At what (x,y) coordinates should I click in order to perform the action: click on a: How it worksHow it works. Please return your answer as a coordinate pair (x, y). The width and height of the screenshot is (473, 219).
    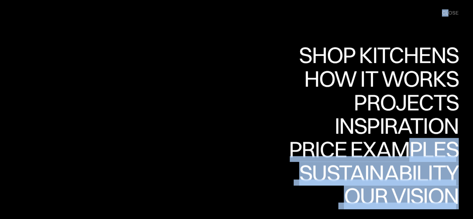
    Looking at the image, I should click on (381, 79).